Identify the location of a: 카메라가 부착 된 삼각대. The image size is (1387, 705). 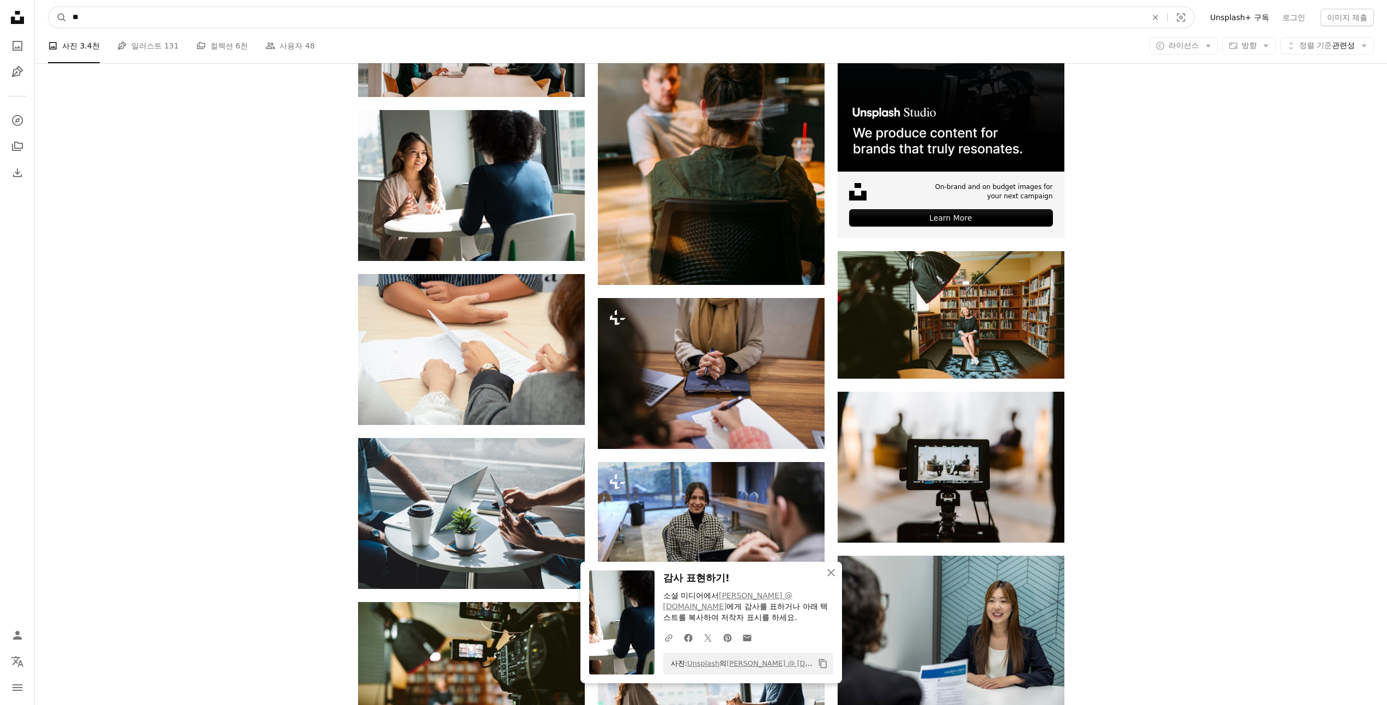
(951, 467).